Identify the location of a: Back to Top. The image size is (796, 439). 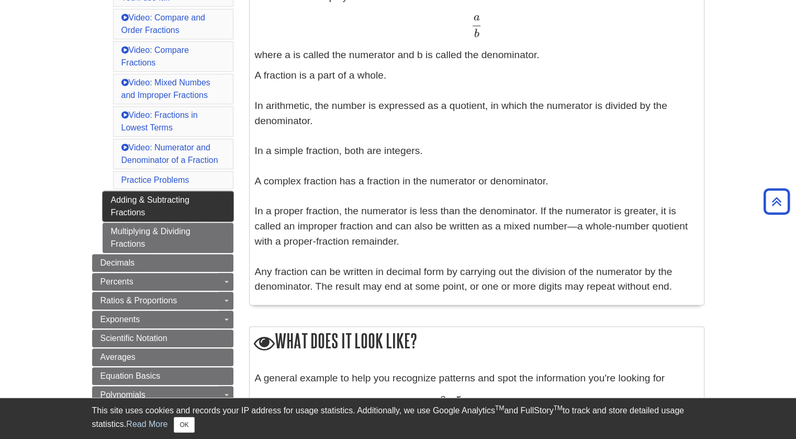
(777, 201).